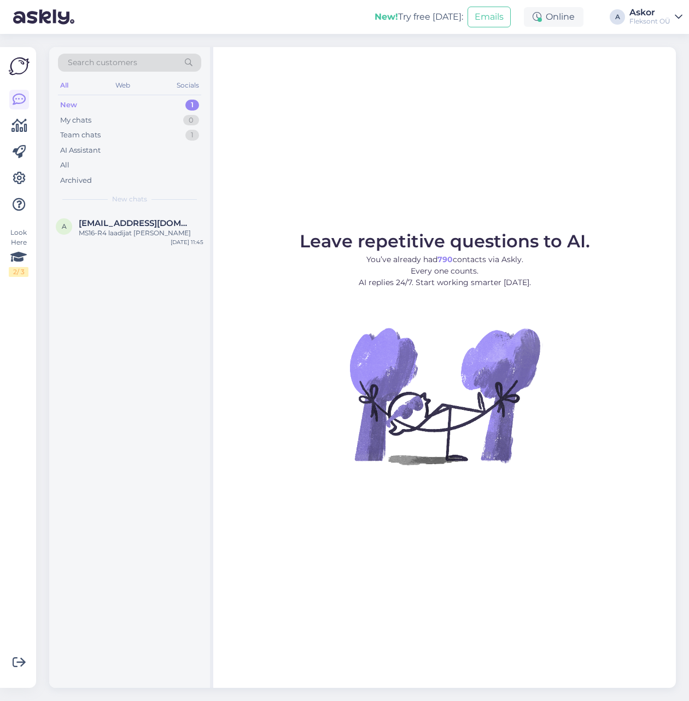 This screenshot has height=701, width=689. Describe the element at coordinates (19, 252) in the screenshot. I see `div: Look Here` at that location.